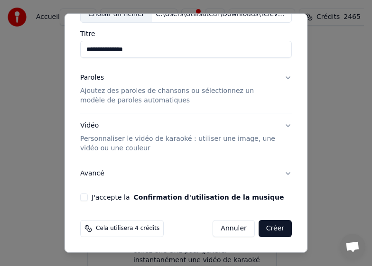 Image resolution: width=372 pixels, height=266 pixels. Describe the element at coordinates (179, 144) in the screenshot. I see `p: Personnaliser le vidéo de karaoké : utiliser une image, une vidéo ou une couleur` at that location.